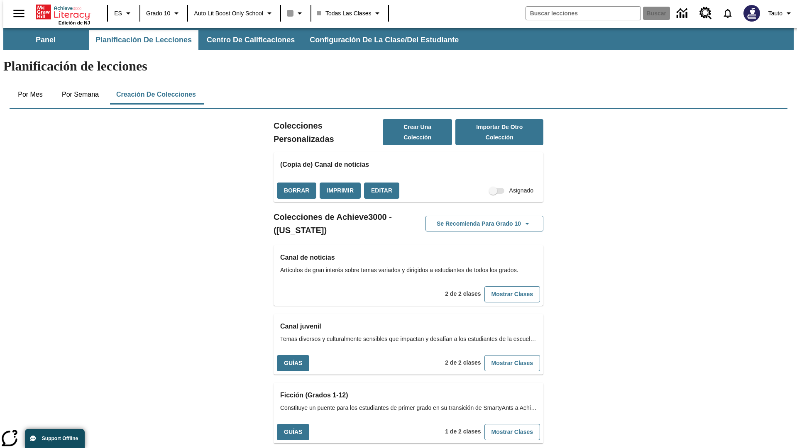 This screenshot has height=448, width=797. Describe the element at coordinates (408, 327) in the screenshot. I see `h3: Canal juvenil` at that location.